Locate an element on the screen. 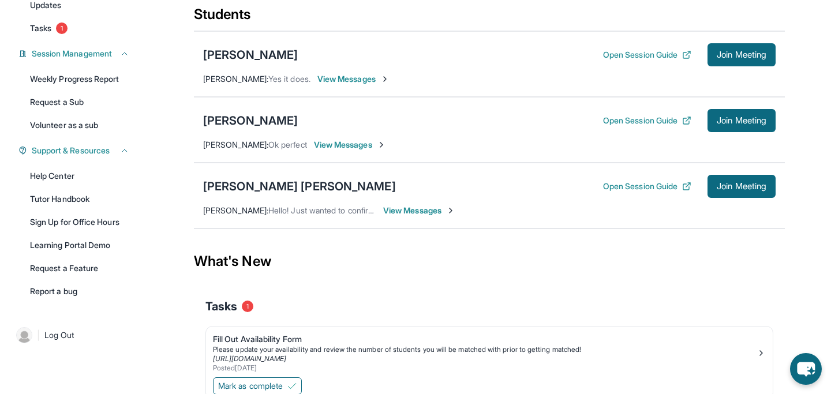  a: Weekly Progress Report is located at coordinates (80, 79).